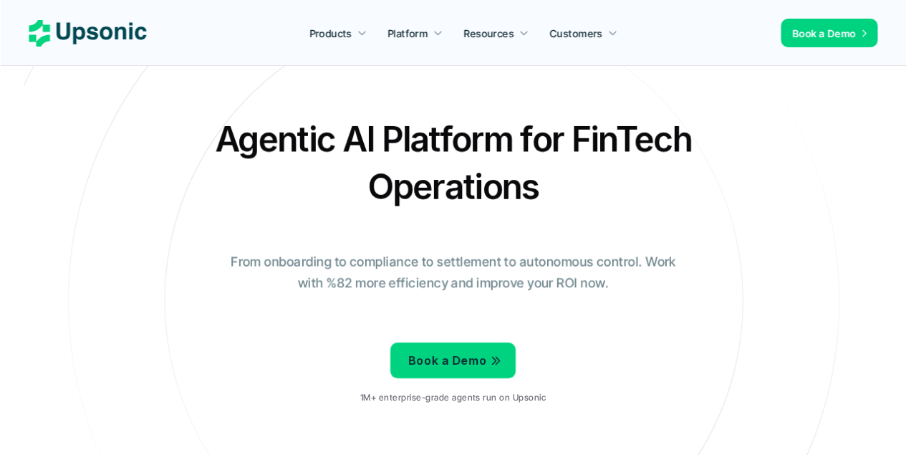 Image resolution: width=906 pixels, height=455 pixels. I want to click on p: Customers, so click(577, 33).